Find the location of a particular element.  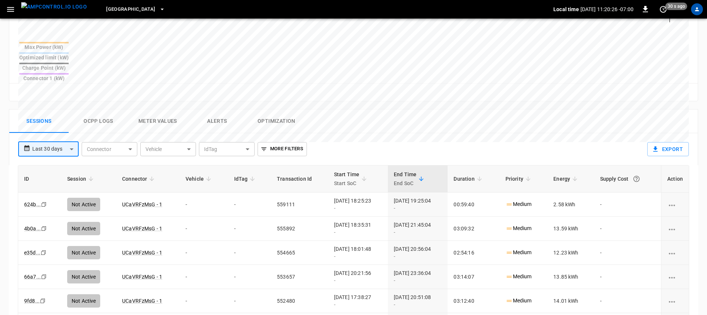

button: Export is located at coordinates (668, 149).